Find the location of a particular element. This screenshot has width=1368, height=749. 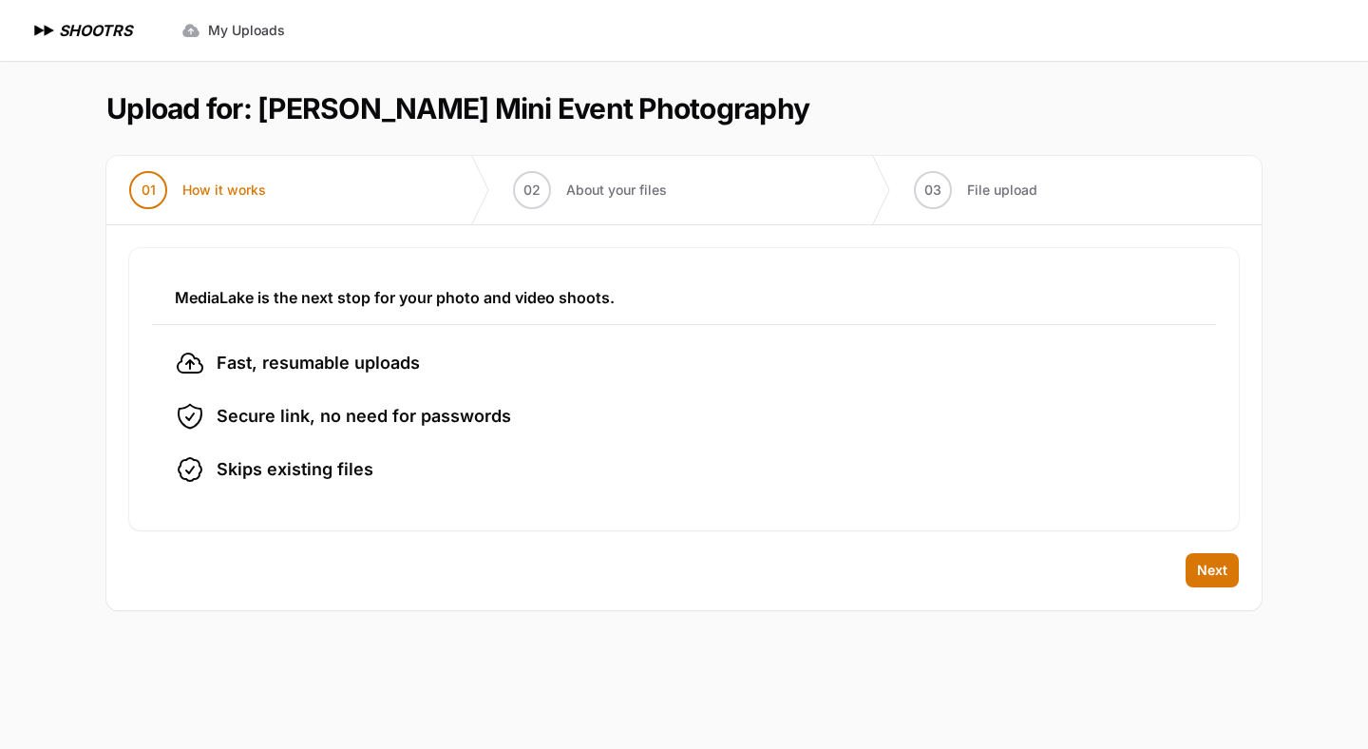

h3: MediaLake is the next stop for your photo and video shoots. is located at coordinates (684, 297).